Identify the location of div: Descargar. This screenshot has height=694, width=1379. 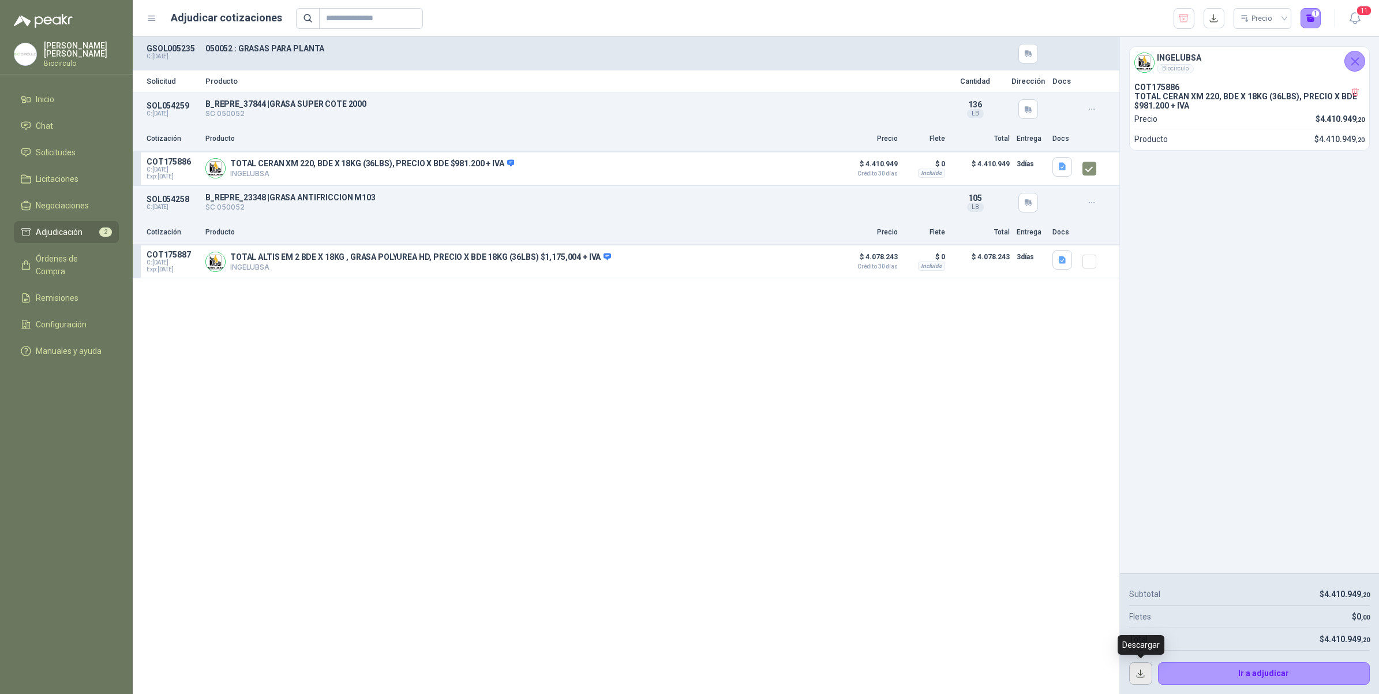
(1141, 645).